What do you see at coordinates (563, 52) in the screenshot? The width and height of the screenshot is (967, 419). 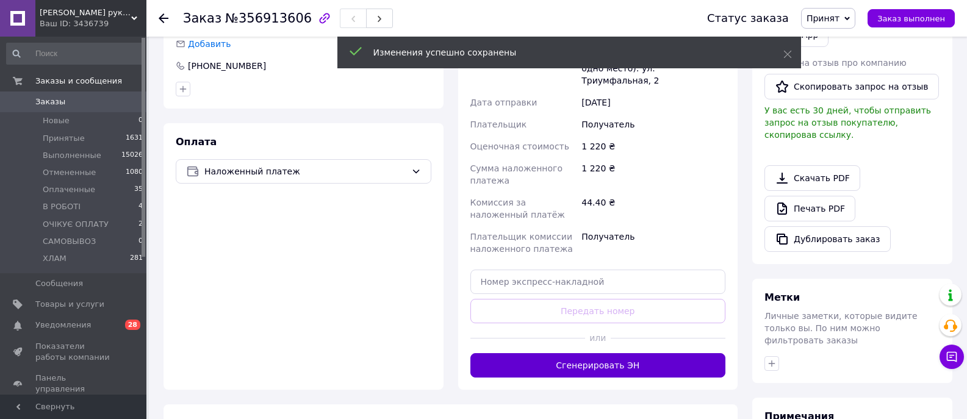 I see `div: Изменения успешно сохранены` at bounding box center [563, 52].